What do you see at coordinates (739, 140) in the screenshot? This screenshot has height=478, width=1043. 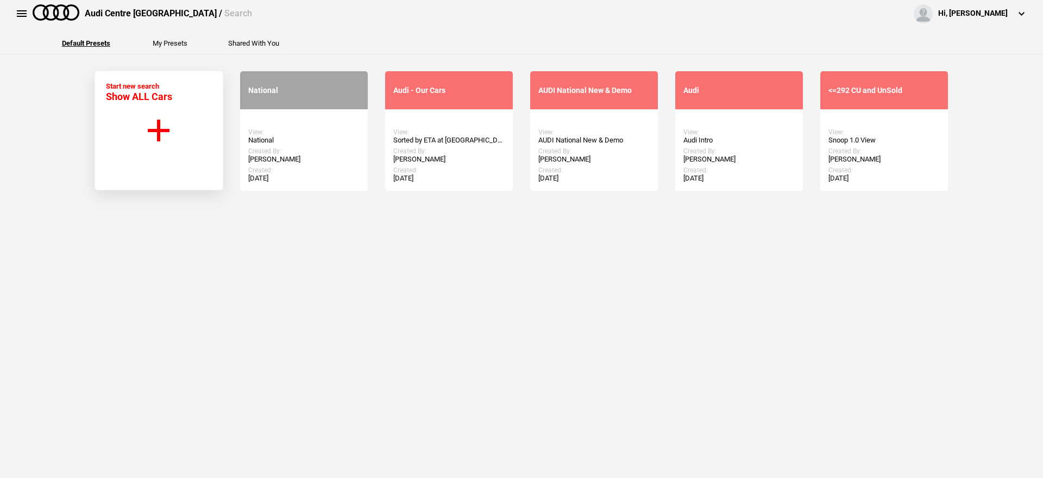 I see `div: Audi Intro` at bounding box center [739, 140].